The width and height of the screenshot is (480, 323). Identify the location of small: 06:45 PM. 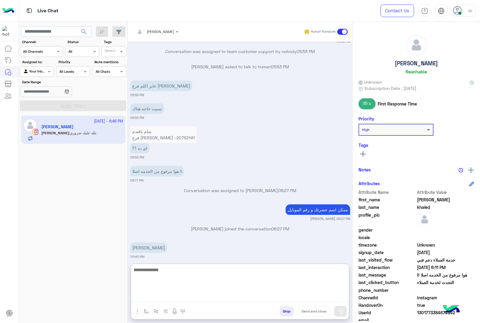
(137, 257).